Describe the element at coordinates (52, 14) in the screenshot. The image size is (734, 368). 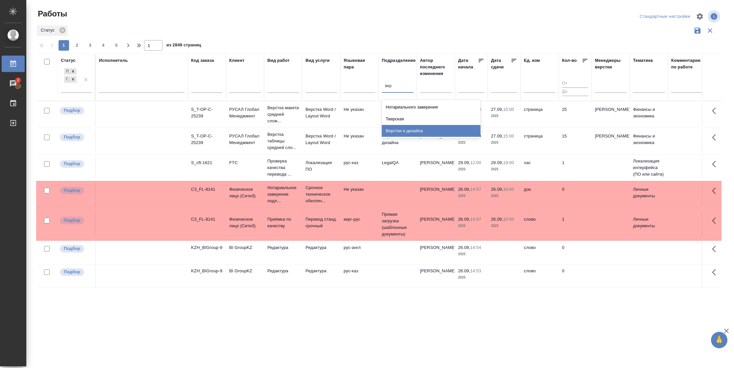
I see `span: Работы` at that location.